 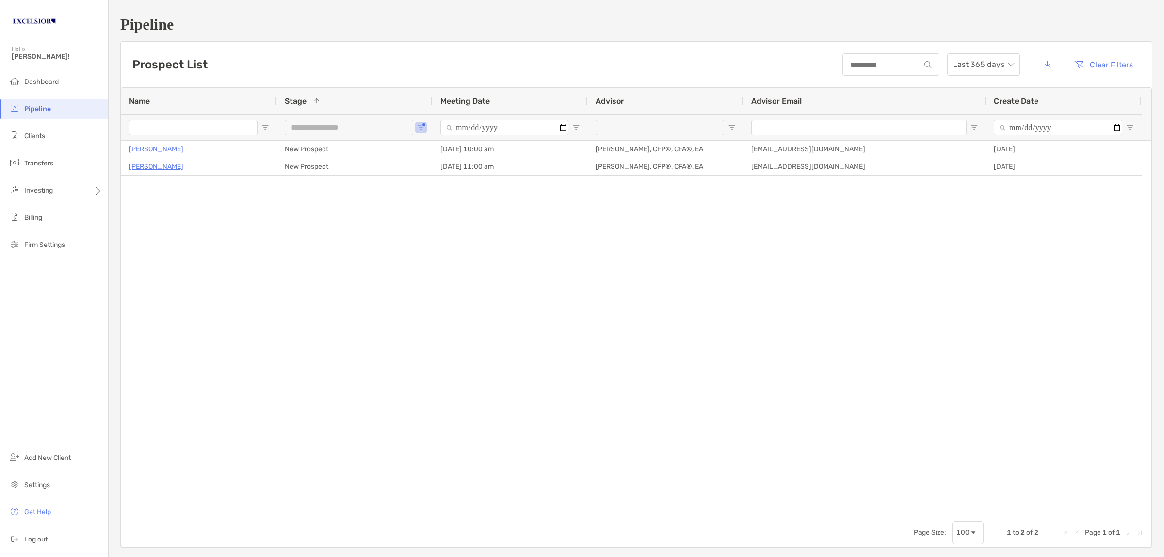 I want to click on span: Pipeline, so click(x=37, y=109).